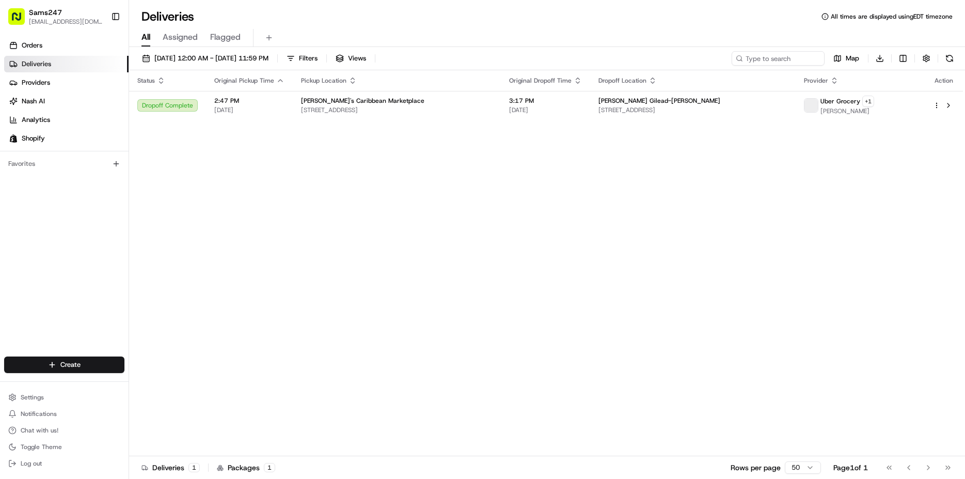  Describe the element at coordinates (778, 58) in the screenshot. I see `input: Type to search` at that location.